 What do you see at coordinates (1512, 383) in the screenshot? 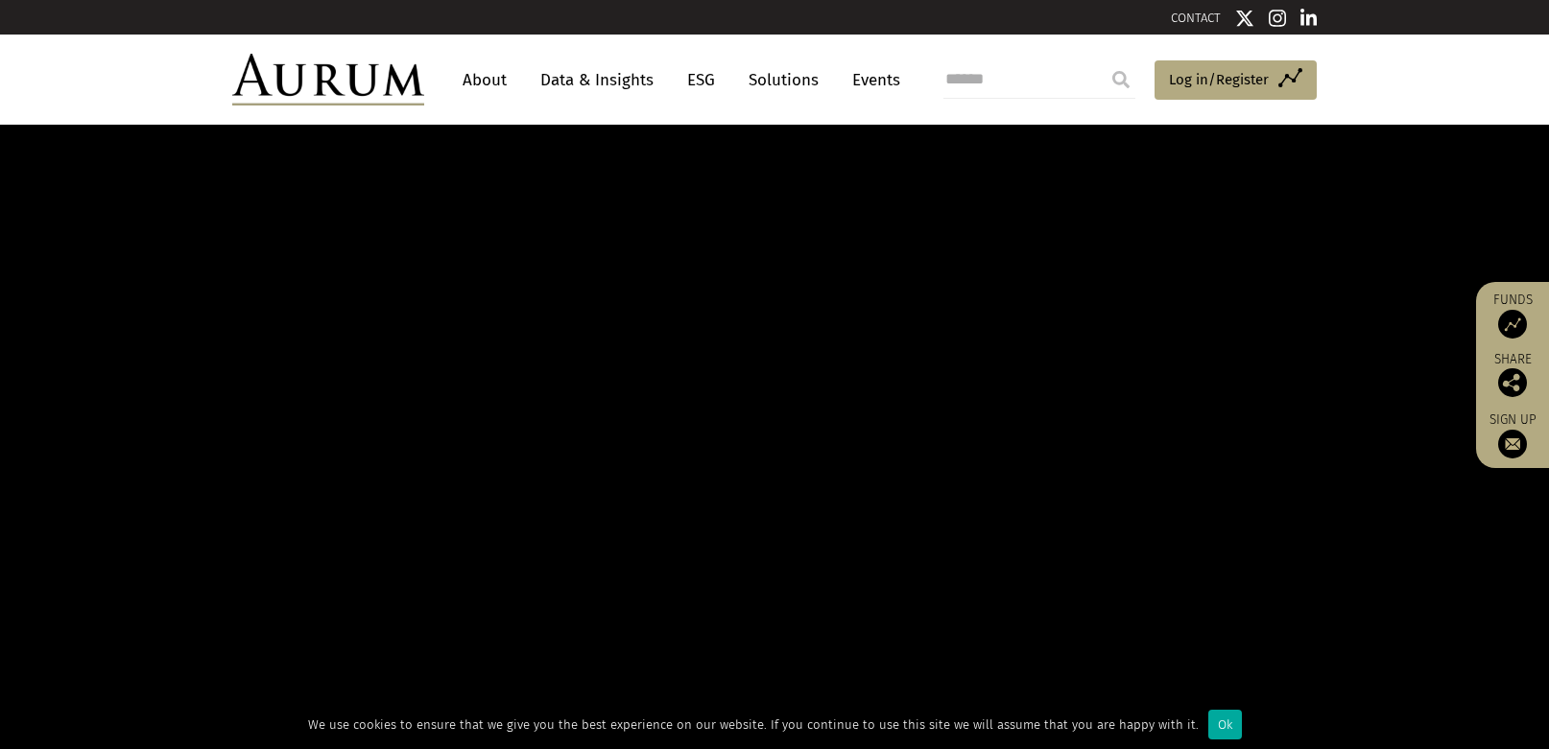
I see `img: Share this post` at bounding box center [1512, 383].